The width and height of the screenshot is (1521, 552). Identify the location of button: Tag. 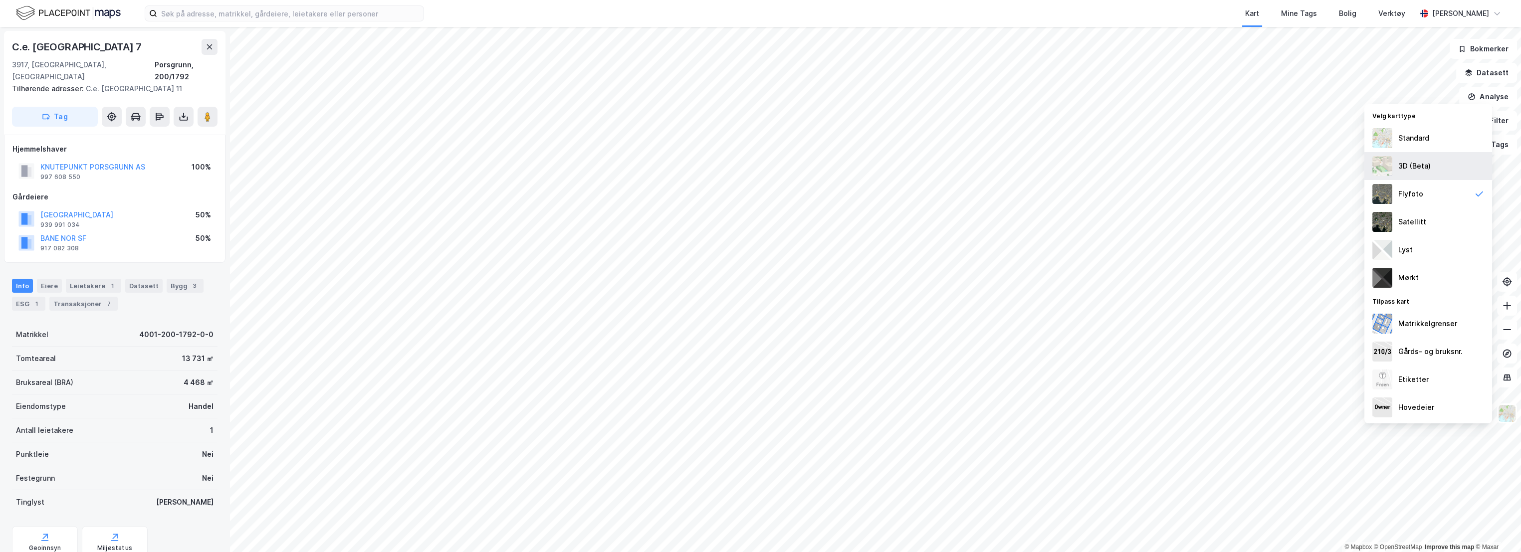
(55, 117).